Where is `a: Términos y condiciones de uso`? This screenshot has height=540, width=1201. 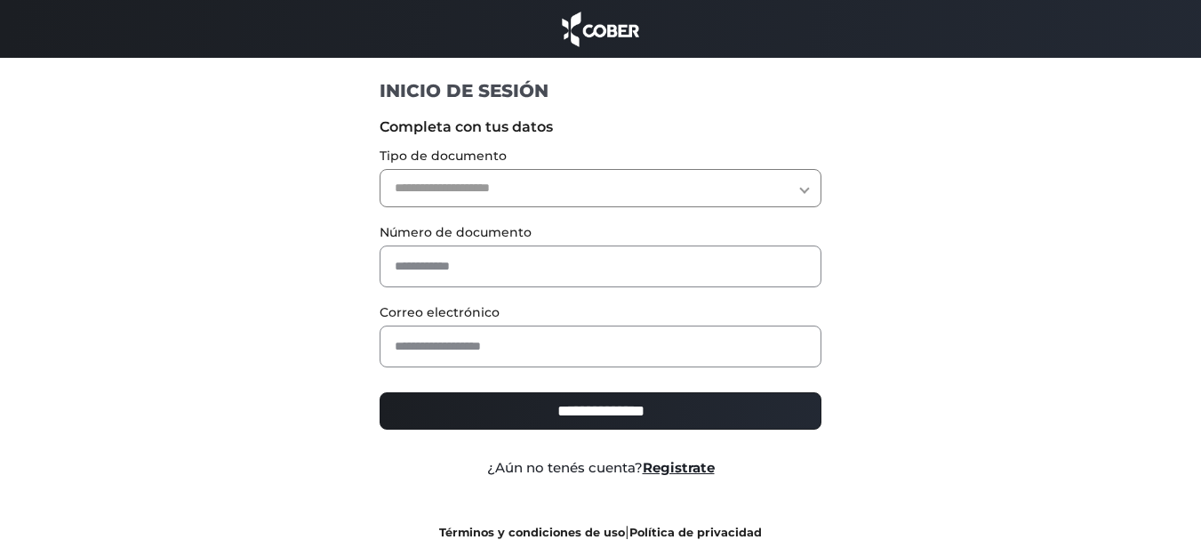
a: Términos y condiciones de uso is located at coordinates (532, 532).